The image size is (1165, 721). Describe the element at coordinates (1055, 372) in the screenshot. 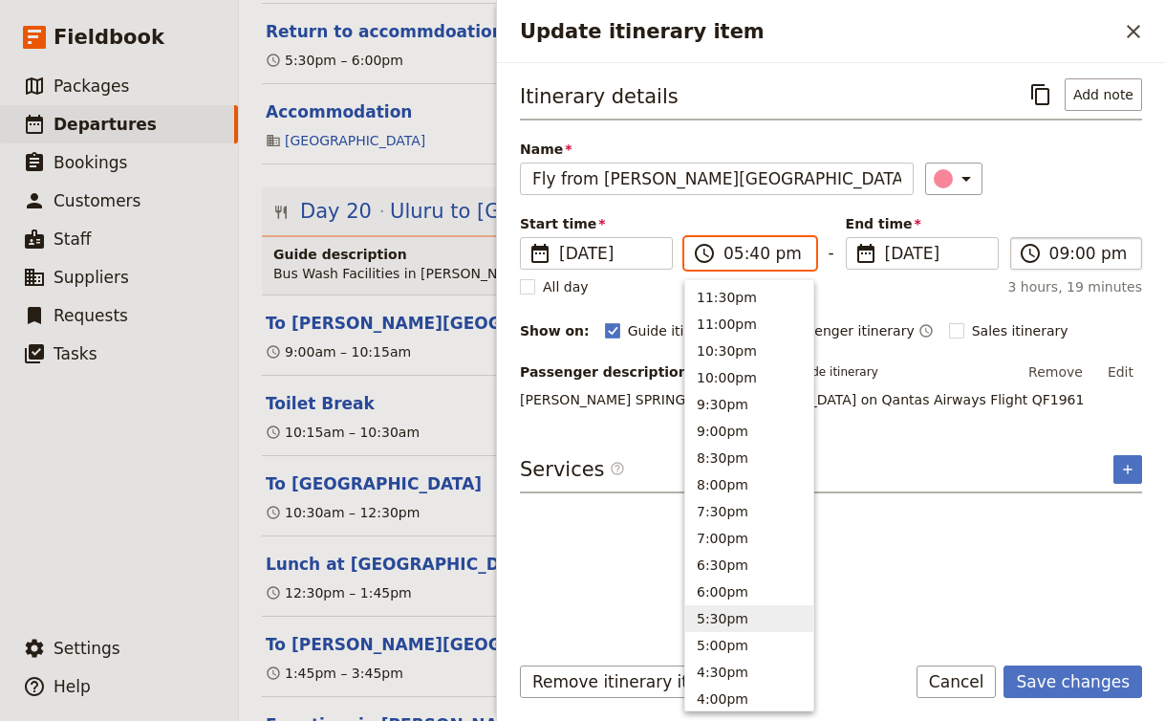

I see `button: Remove` at that location.